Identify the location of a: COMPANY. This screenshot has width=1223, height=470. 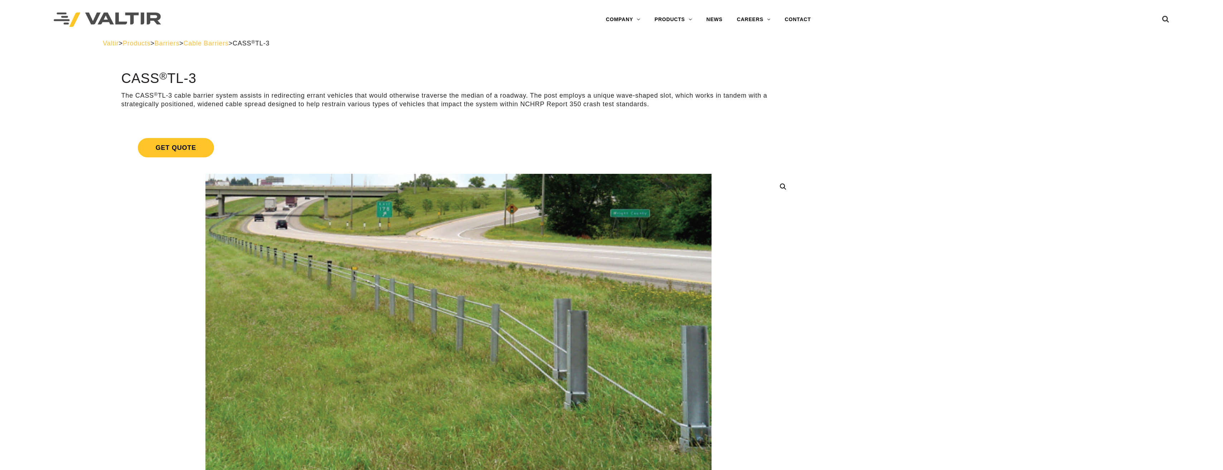
(623, 20).